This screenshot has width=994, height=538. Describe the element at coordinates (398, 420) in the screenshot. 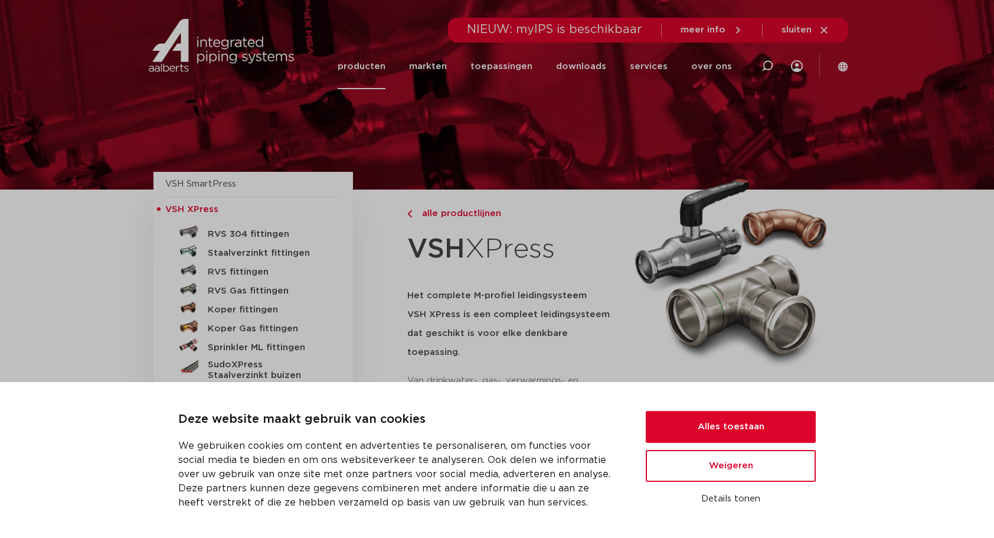

I see `p: Deze website maakt gebruik van cookies` at that location.